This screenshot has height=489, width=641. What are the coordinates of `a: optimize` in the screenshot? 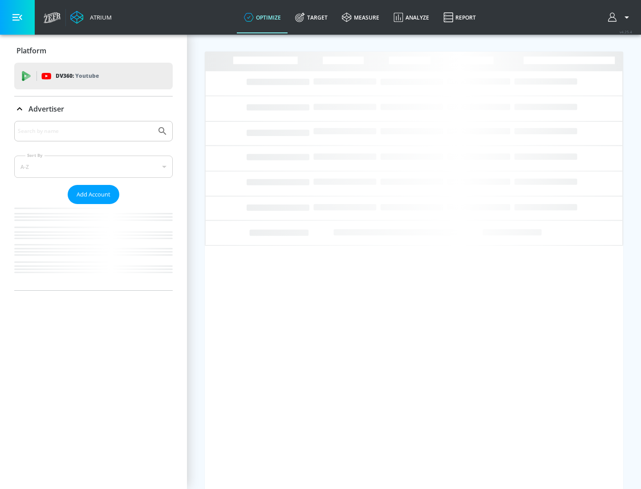 It's located at (262, 17).